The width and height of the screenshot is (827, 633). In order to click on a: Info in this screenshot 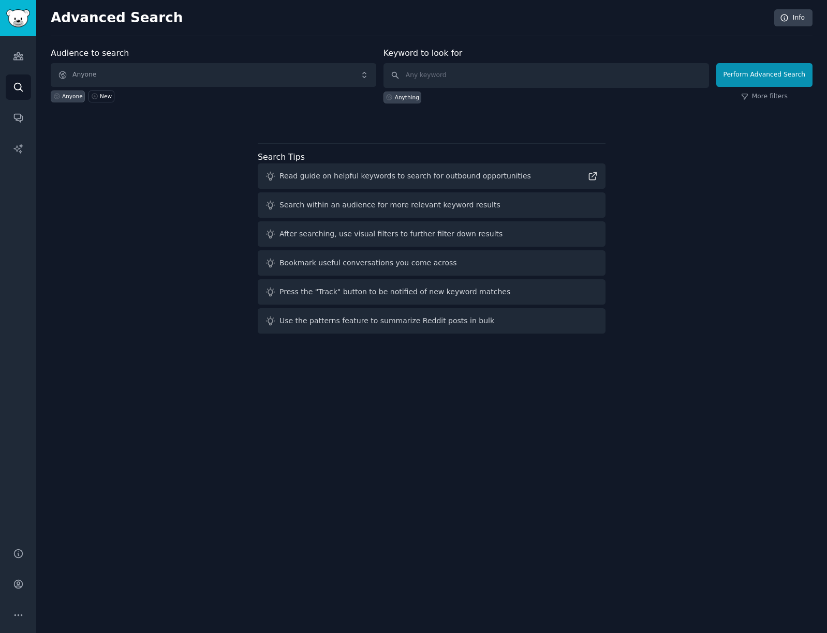, I will do `click(793, 18)`.